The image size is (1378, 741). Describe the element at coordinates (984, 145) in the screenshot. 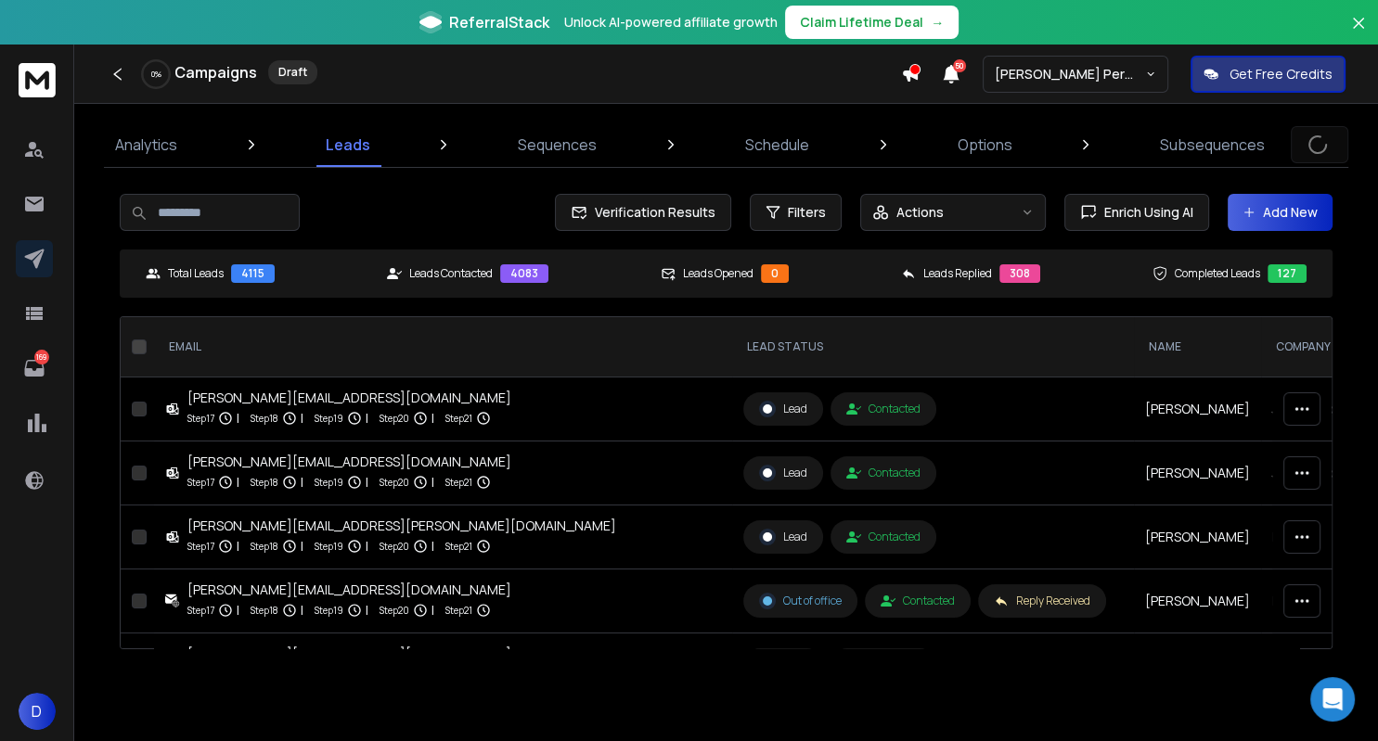

I see `a: Options` at that location.